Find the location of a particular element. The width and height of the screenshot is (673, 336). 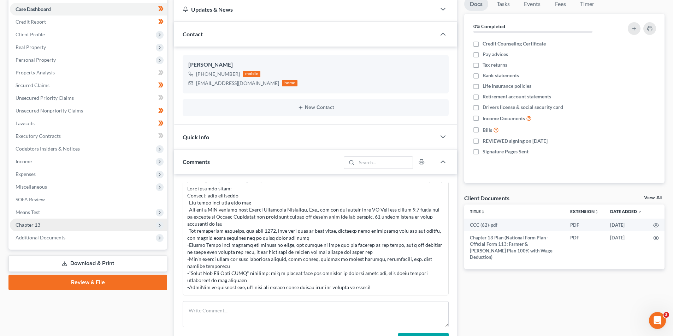

div: home is located at coordinates (290, 83).